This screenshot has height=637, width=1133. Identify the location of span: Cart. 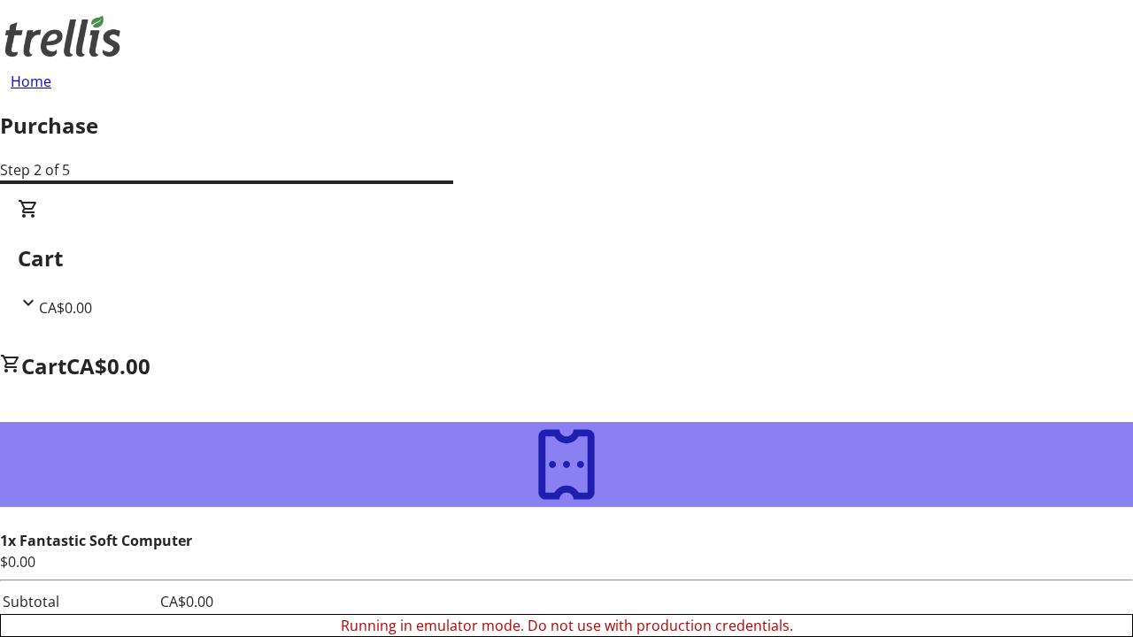
(43, 365).